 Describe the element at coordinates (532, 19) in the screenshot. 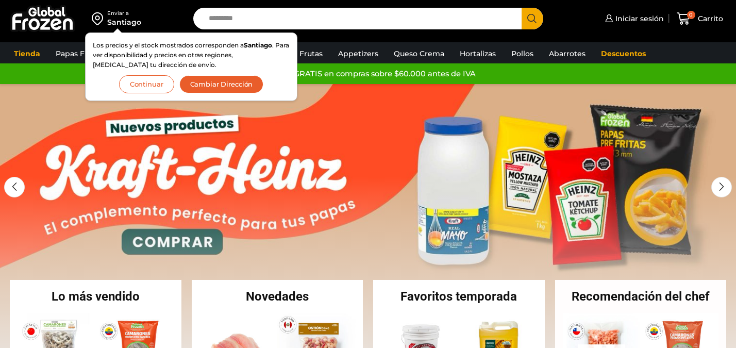

I see `button: Search button` at that location.